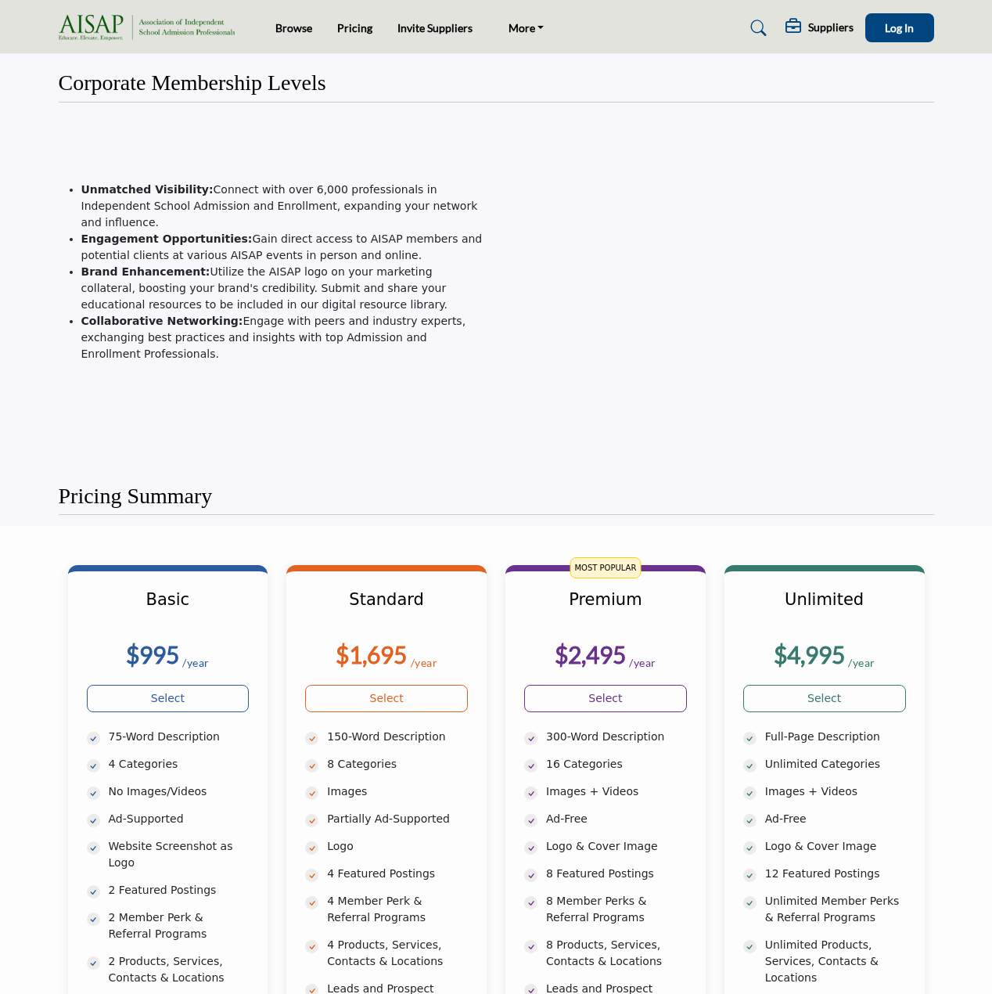 This screenshot has height=994, width=992. What do you see at coordinates (617, 873) in the screenshot?
I see `p: 8 Featured Postings` at bounding box center [617, 873].